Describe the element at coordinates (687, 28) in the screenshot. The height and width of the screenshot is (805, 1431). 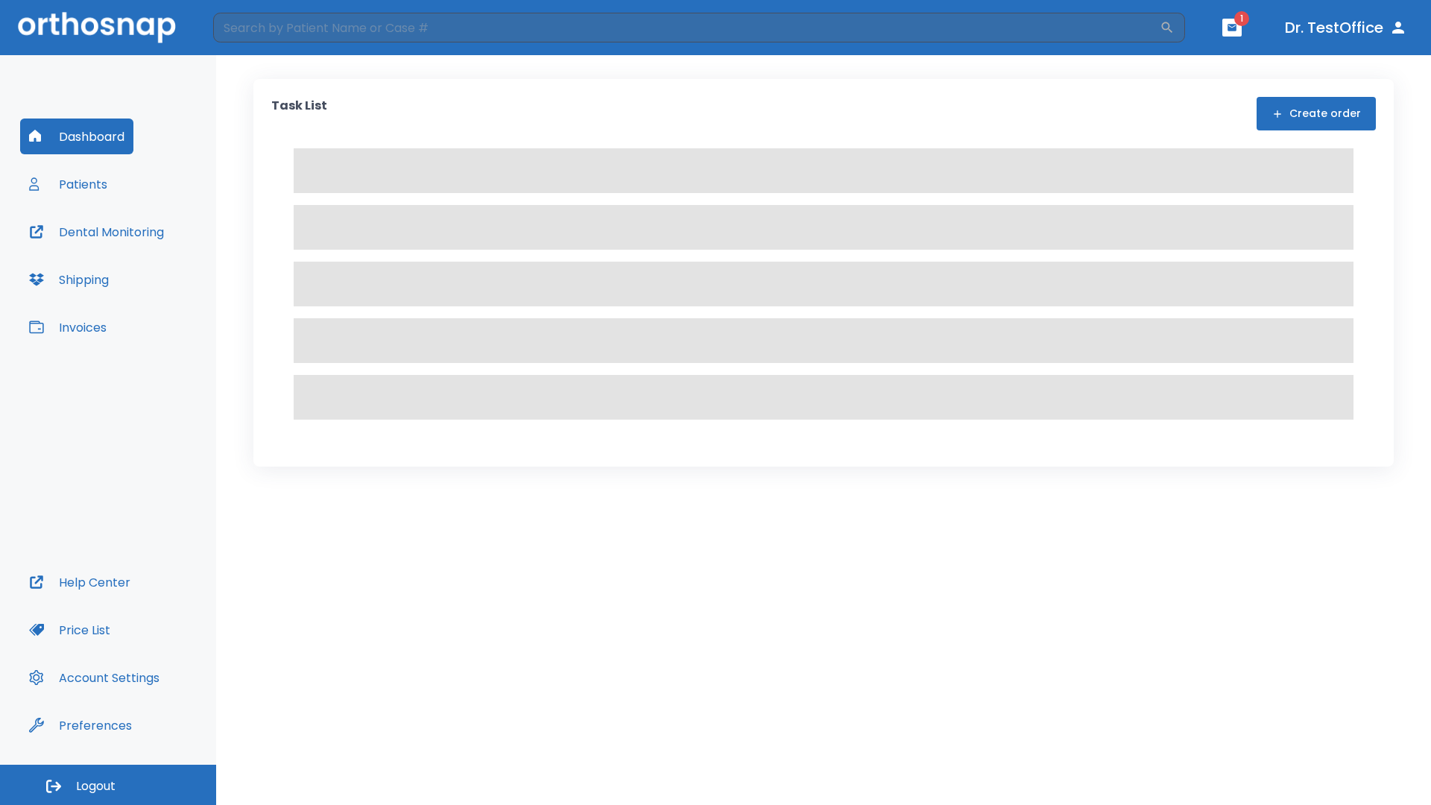
I see `input: Search by Patient Name or Case #` at that location.